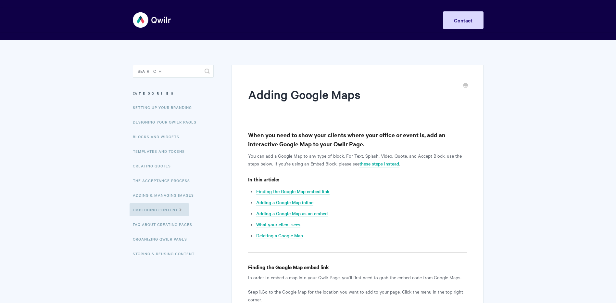 The height and width of the screenshot is (303, 616). I want to click on h3: Categories, so click(173, 93).